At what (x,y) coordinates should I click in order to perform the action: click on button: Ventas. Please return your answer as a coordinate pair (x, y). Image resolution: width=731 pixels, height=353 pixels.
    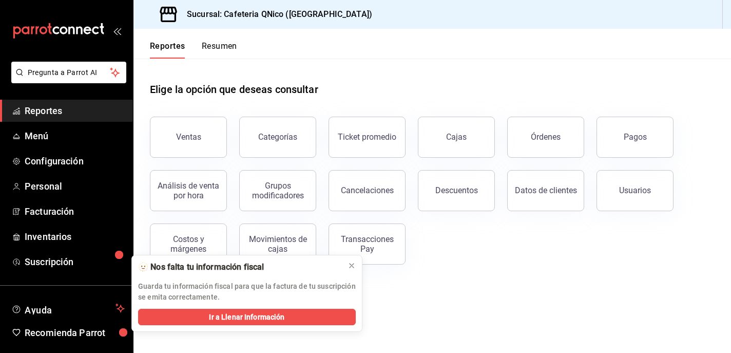
    Looking at the image, I should click on (188, 137).